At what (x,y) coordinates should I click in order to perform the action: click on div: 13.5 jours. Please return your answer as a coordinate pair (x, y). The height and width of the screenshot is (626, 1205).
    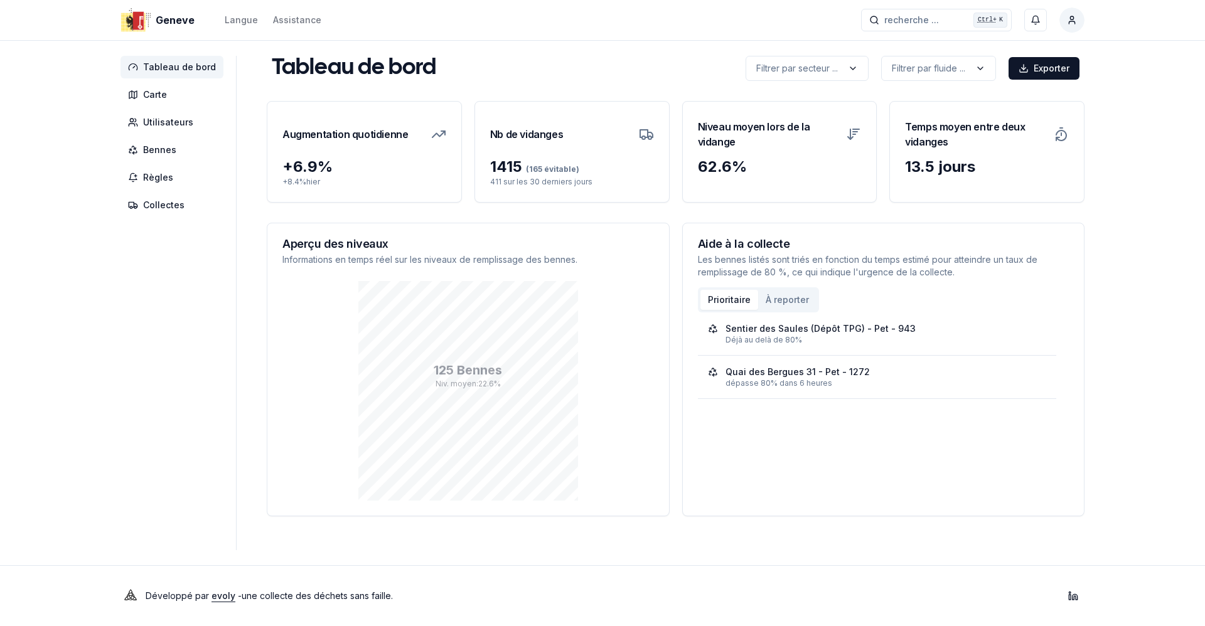
    Looking at the image, I should click on (986, 167).